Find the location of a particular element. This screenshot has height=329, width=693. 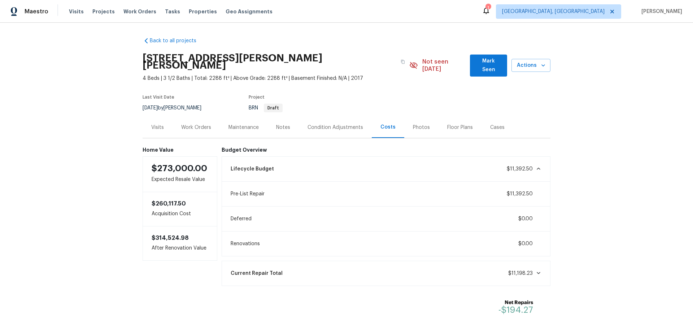

span: Properties is located at coordinates (203, 12).